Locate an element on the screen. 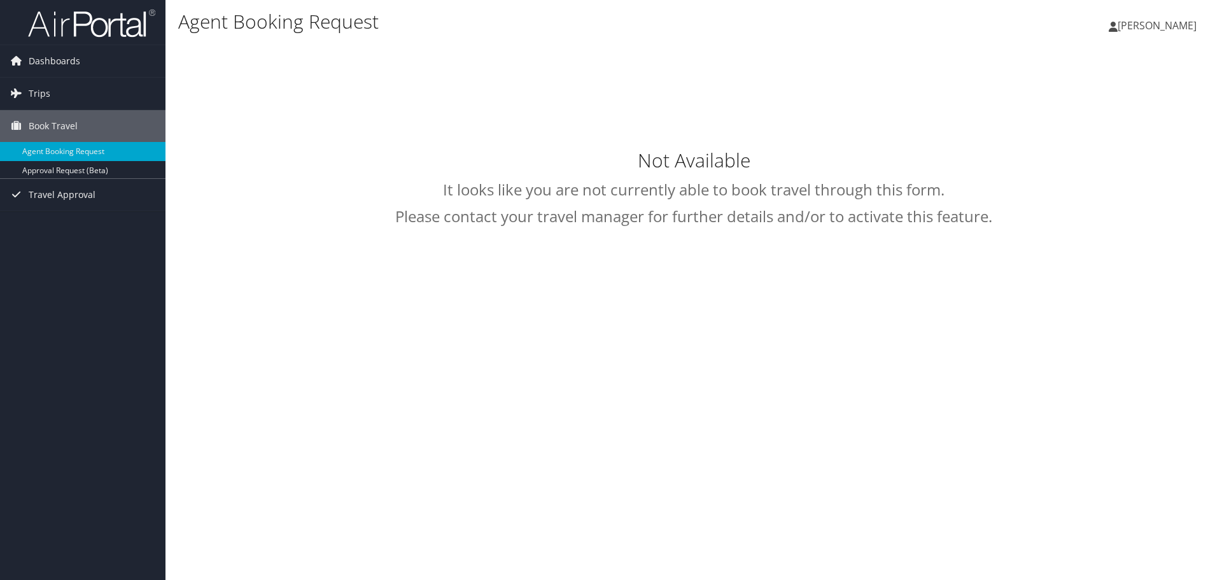 This screenshot has height=580, width=1222. h1: Agent Booking Request is located at coordinates (522, 22).